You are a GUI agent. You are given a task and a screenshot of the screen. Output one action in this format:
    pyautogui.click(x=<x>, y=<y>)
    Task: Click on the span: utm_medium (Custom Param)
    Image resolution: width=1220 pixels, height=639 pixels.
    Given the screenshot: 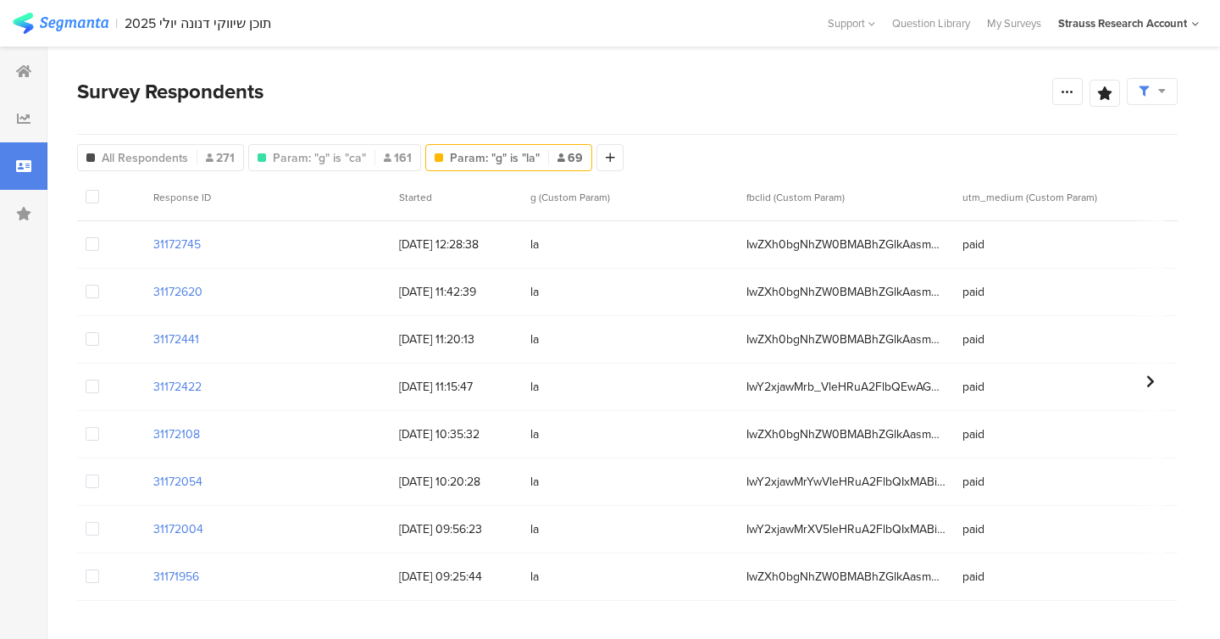 What is the action you would take?
    pyautogui.click(x=1030, y=197)
    